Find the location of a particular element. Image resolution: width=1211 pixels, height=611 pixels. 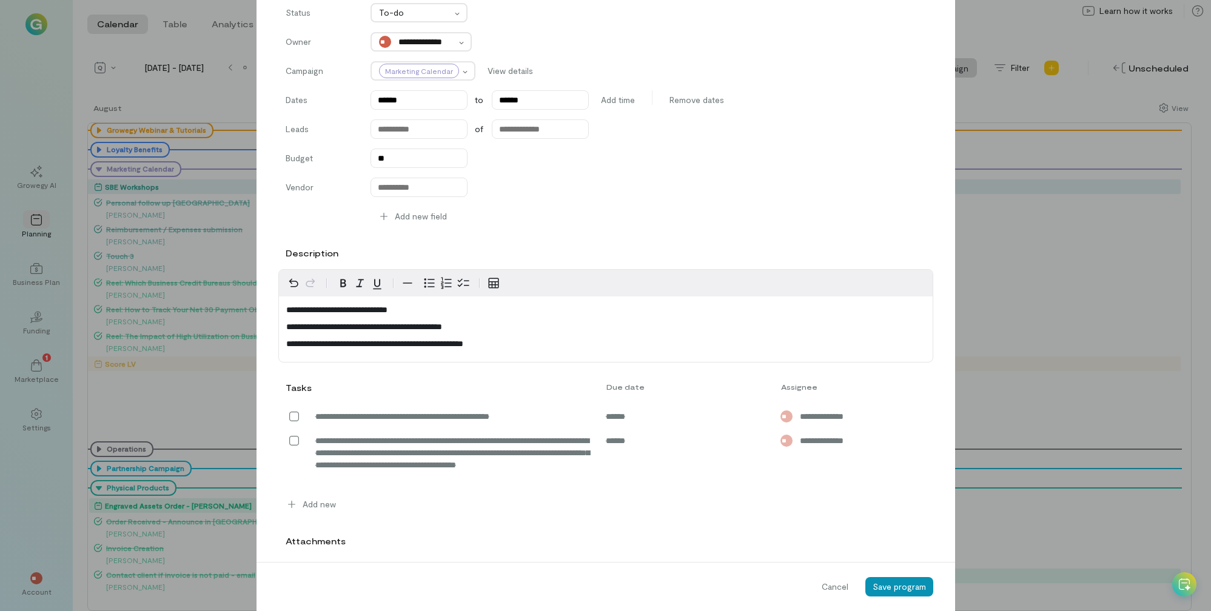

button: Check list is located at coordinates (463, 283).